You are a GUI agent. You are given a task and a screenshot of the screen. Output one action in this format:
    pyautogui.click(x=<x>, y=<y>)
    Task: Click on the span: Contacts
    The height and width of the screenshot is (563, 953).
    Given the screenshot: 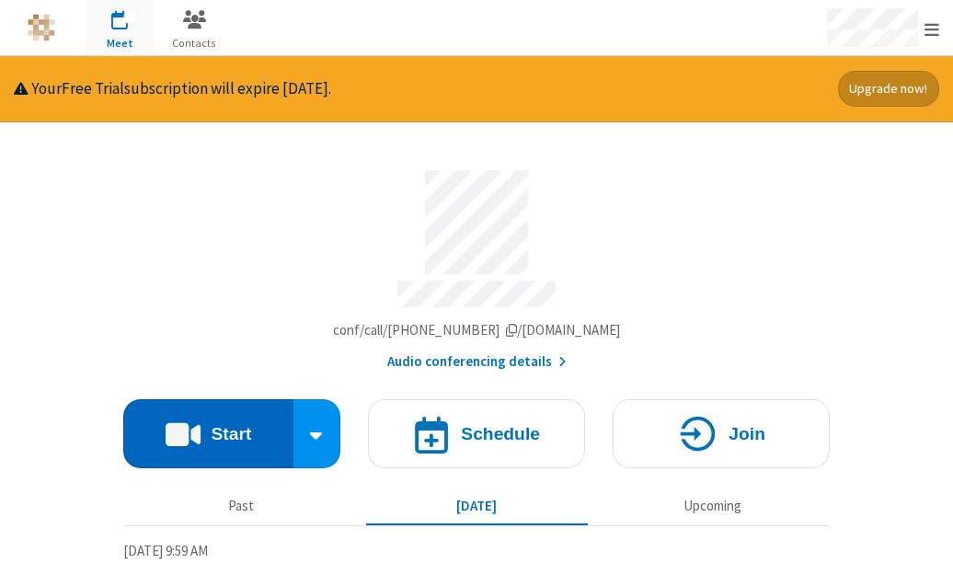 What is the action you would take?
    pyautogui.click(x=194, y=43)
    